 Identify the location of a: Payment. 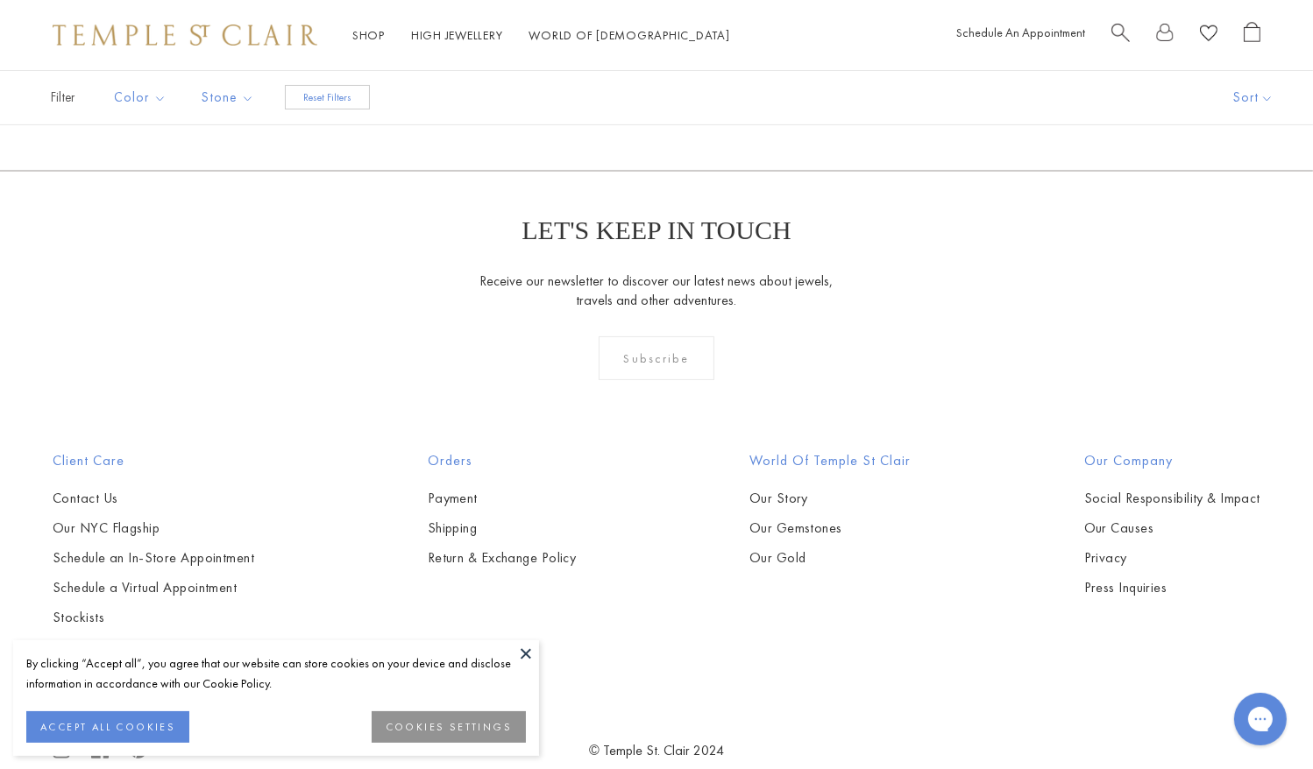
(502, 499).